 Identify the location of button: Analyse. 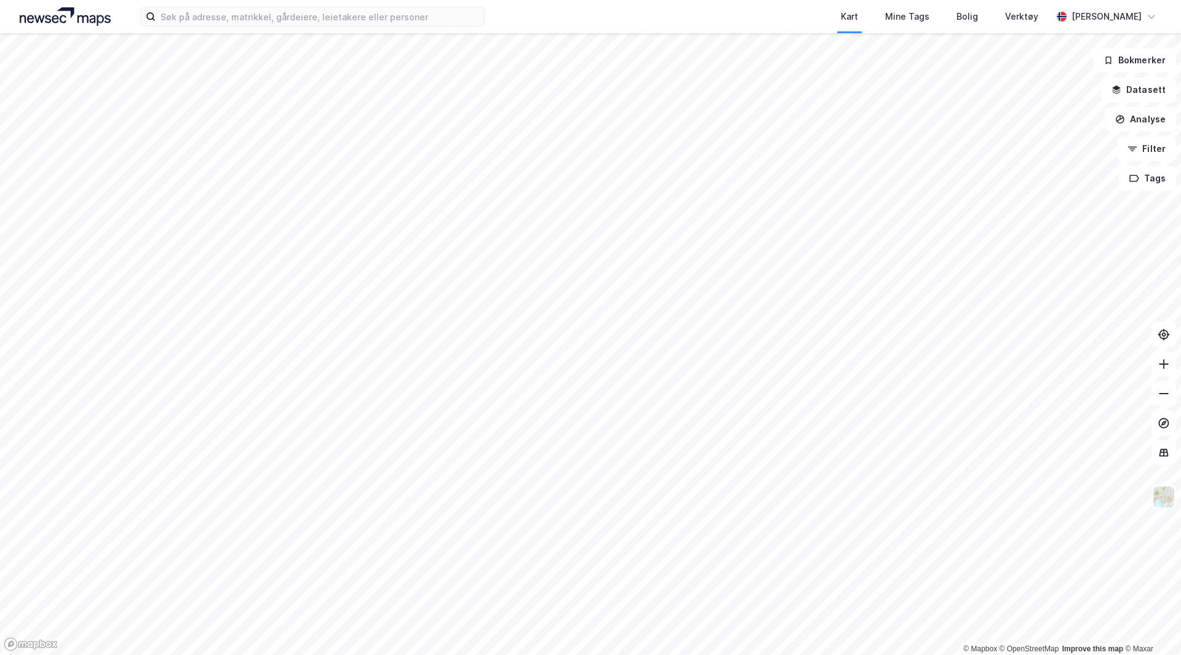
(1141, 119).